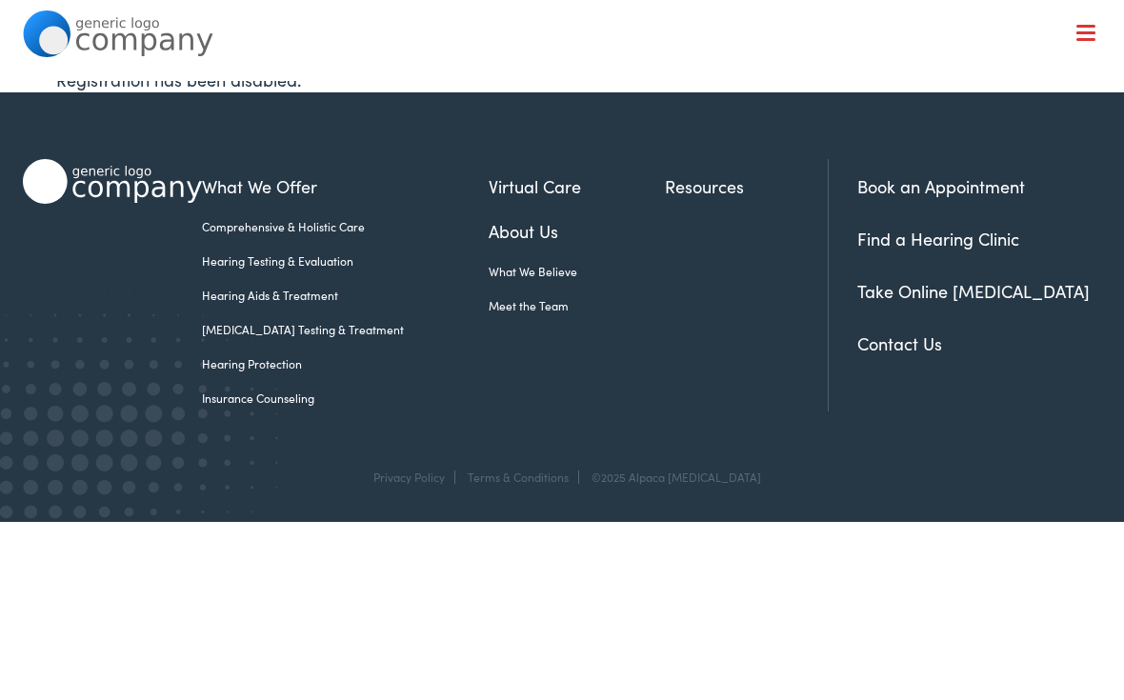 This screenshot has height=700, width=1124. What do you see at coordinates (576, 272) in the screenshot?
I see `a: What We Believe` at bounding box center [576, 272].